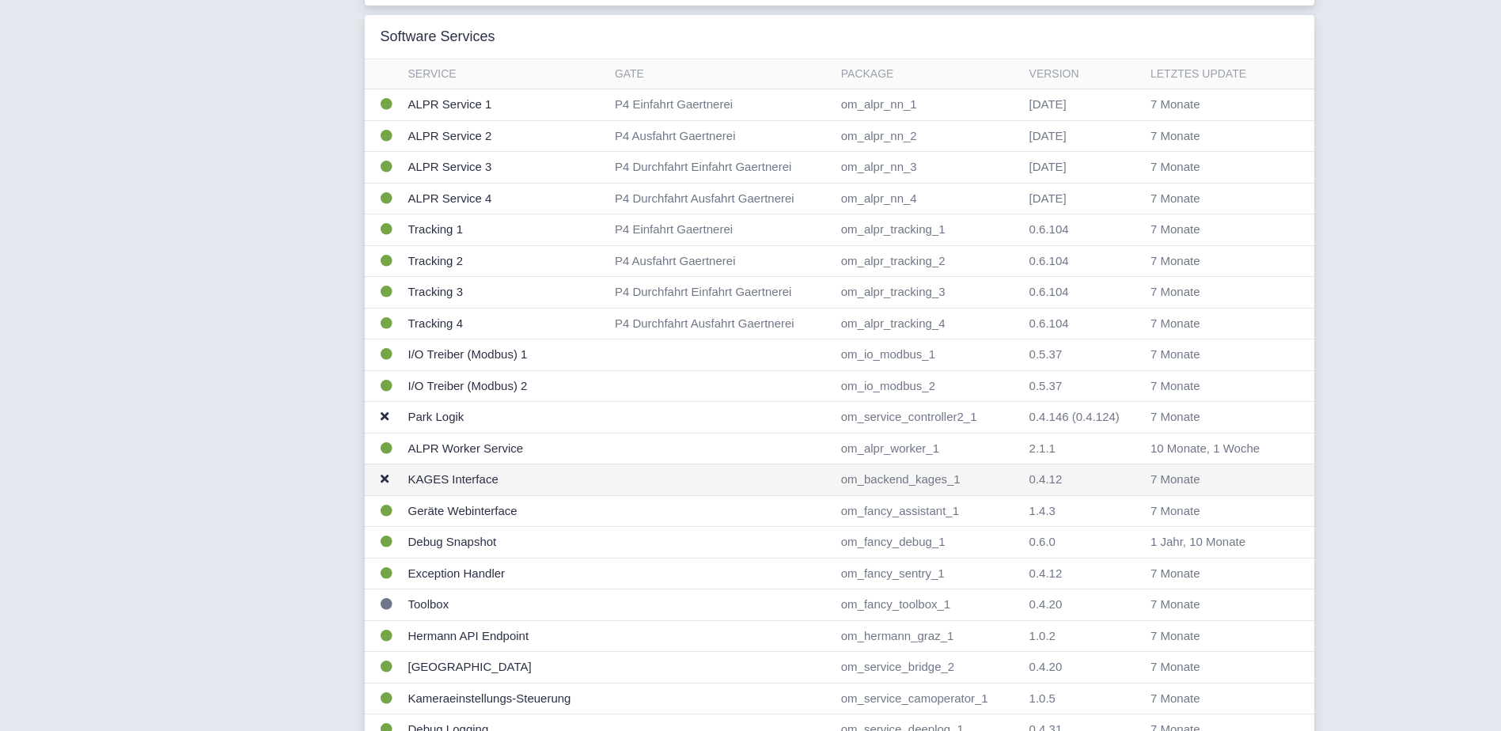 The image size is (1501, 731). Describe the element at coordinates (505, 480) in the screenshot. I see `td: KAGES Interface` at that location.